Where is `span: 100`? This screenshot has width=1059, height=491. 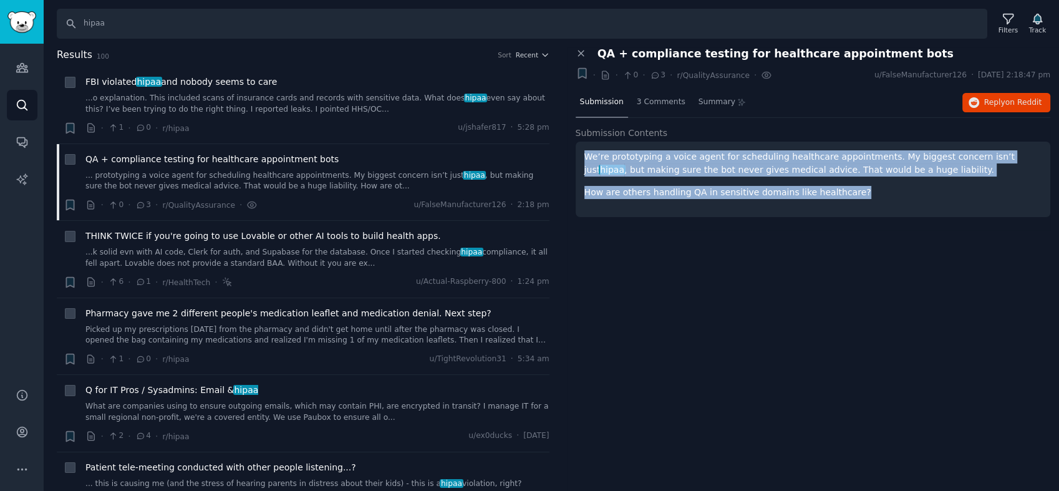
span: 100 is located at coordinates (103, 56).